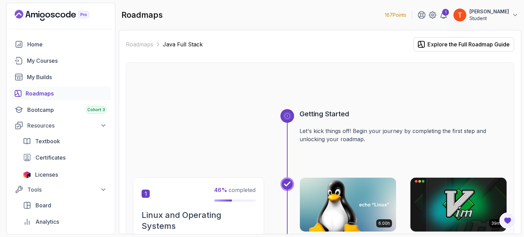 The height and width of the screenshot is (237, 524). What do you see at coordinates (404, 135) in the screenshot?
I see `p: Let's kick things off! Begin your journey by completing the first step and unlocking your roadmap.` at bounding box center [404, 135].